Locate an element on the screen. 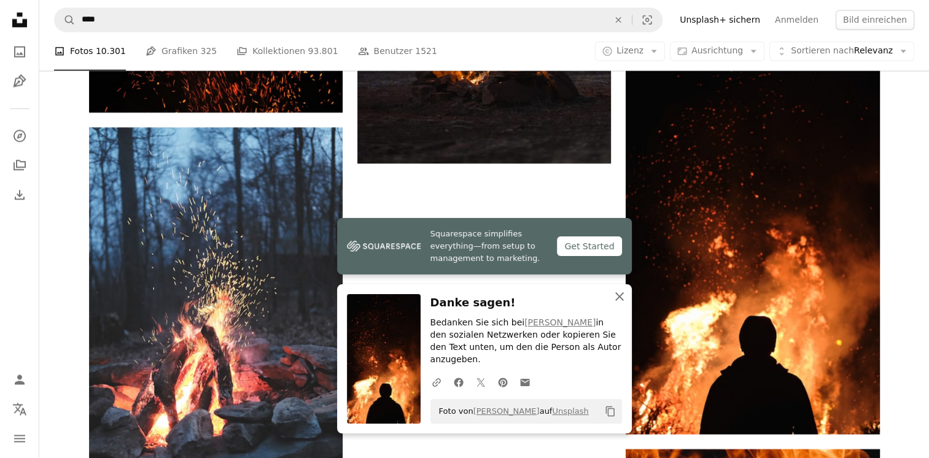 Image resolution: width=929 pixels, height=458 pixels. div: Get Started is located at coordinates (589, 246).